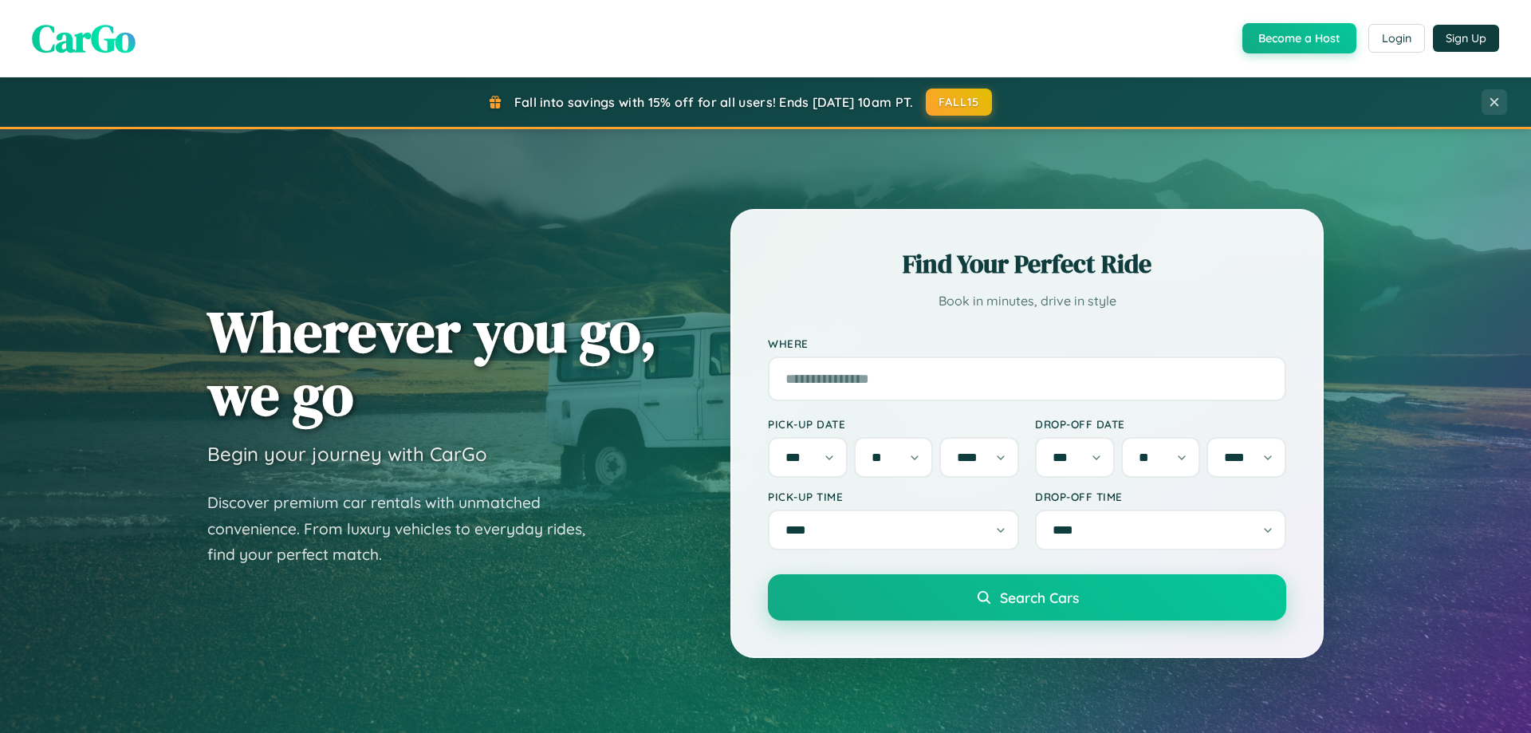  What do you see at coordinates (1299, 38) in the screenshot?
I see `button: Become a Host` at bounding box center [1299, 38].